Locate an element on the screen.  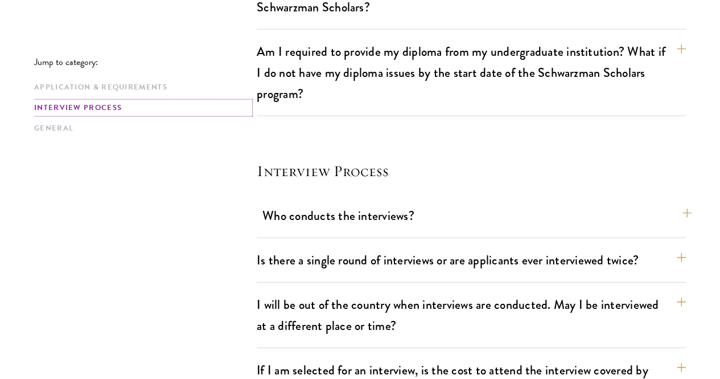
a: Interview Process is located at coordinates (142, 108).